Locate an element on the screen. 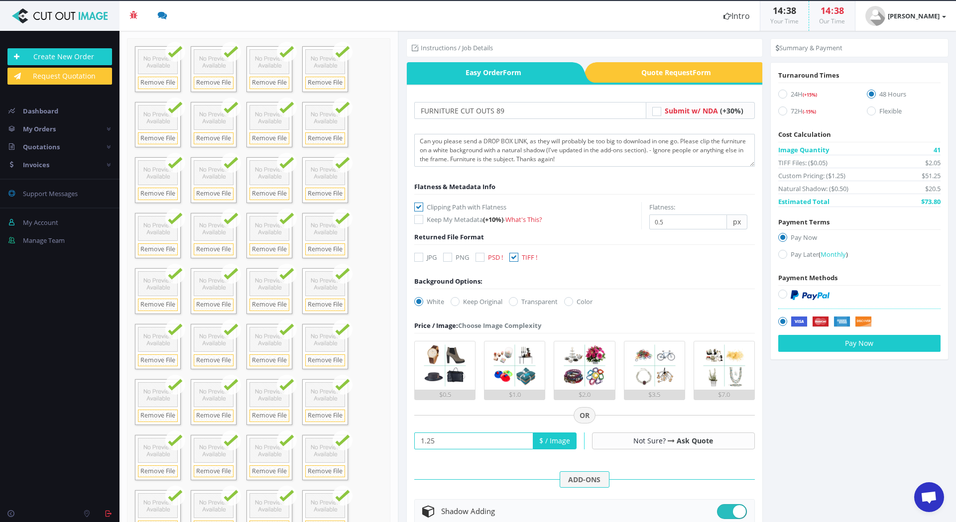 The height and width of the screenshot is (522, 956). span: Manage Team is located at coordinates (44, 240).